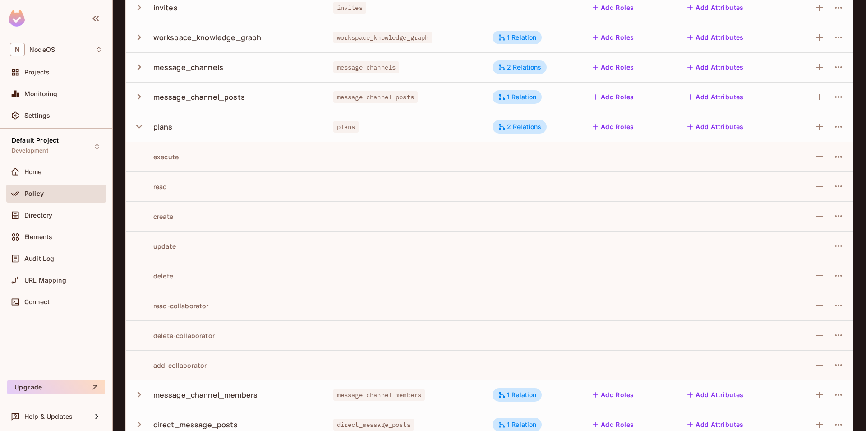 The width and height of the screenshot is (866, 431). I want to click on span: Projects, so click(37, 72).